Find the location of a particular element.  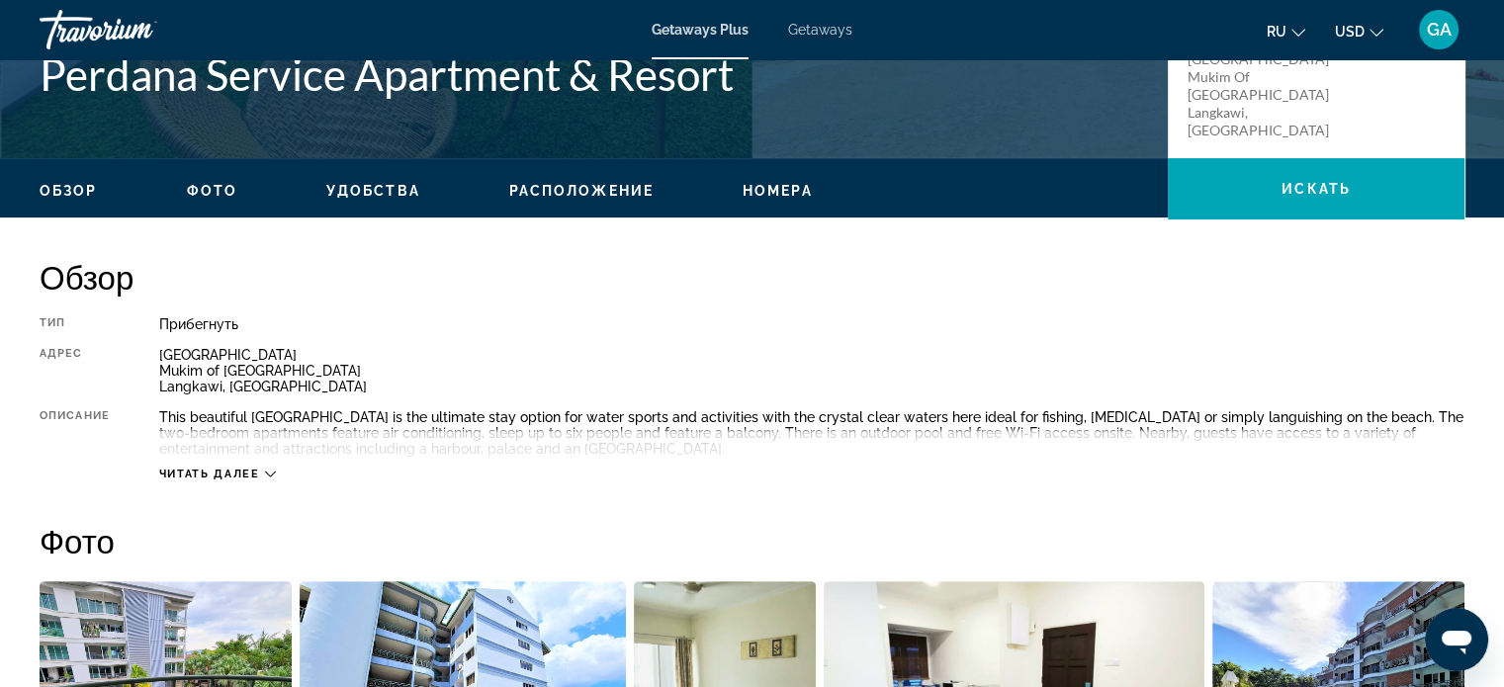

a: Travorium is located at coordinates (138, 30).